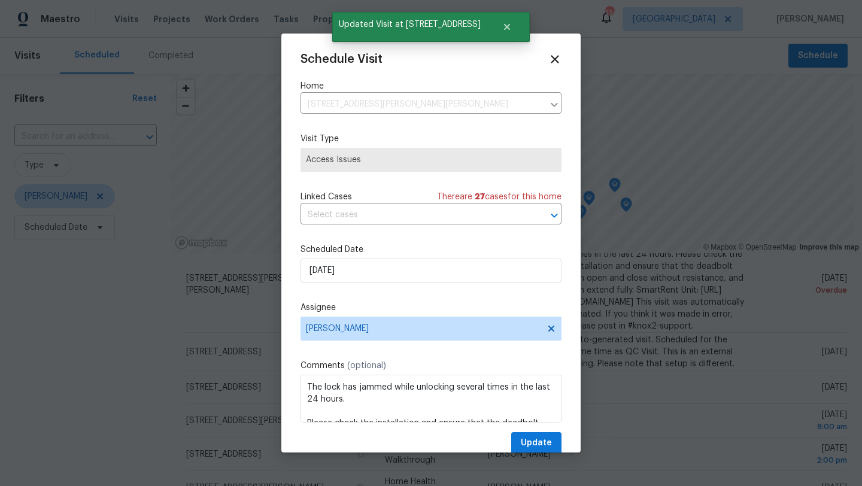  What do you see at coordinates (431, 271) in the screenshot?
I see `input: M/D/YYYY` at bounding box center [431, 271].